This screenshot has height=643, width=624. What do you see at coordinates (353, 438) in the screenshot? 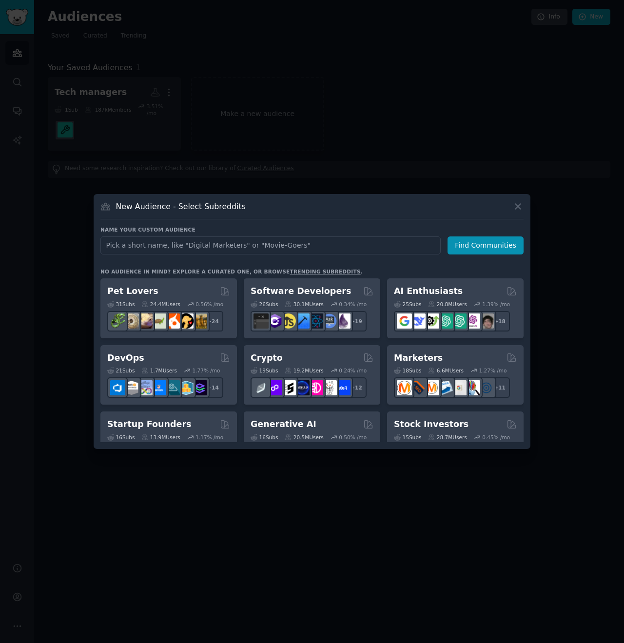
I see `div: 0.50 % /mo` at bounding box center [353, 438].